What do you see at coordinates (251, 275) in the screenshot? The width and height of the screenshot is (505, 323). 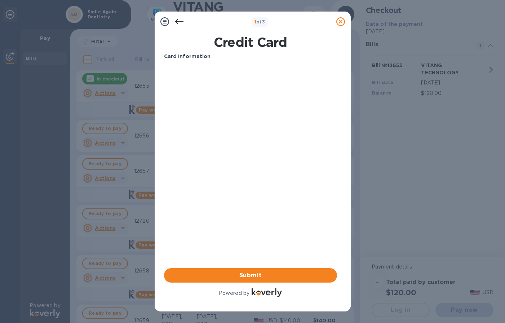 I see `button: Submit` at bounding box center [251, 275].